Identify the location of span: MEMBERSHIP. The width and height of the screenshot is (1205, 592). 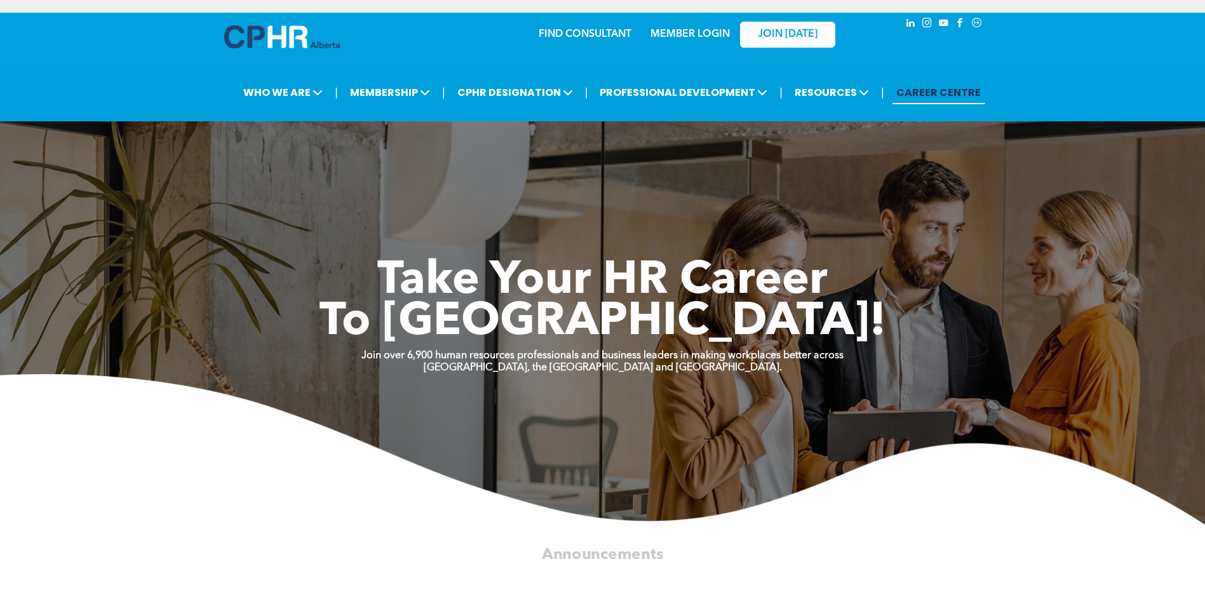
(390, 92).